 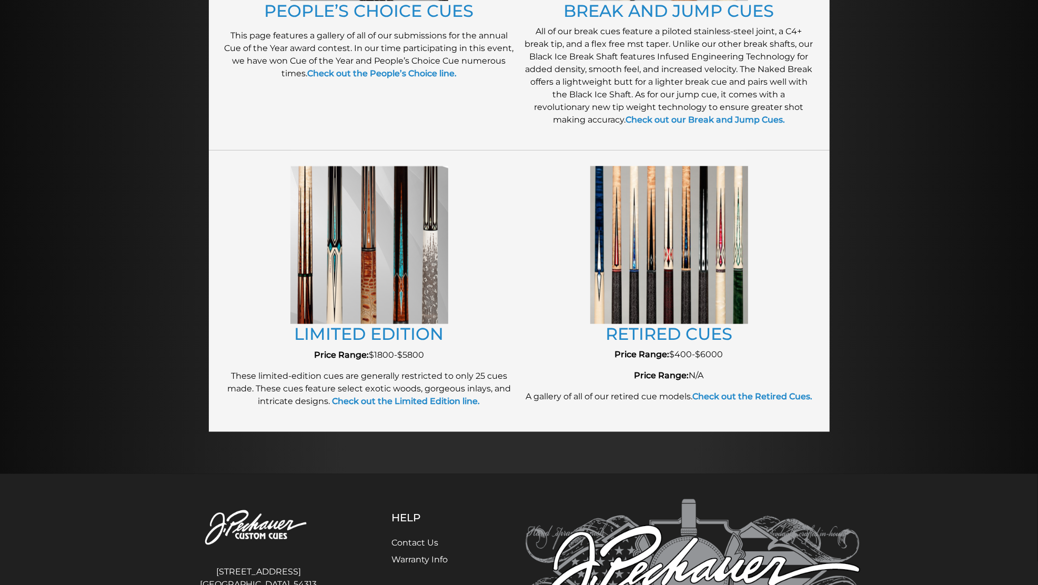 What do you see at coordinates (369, 11) in the screenshot?
I see `a: PEOPLE’S CHOICE CUES` at bounding box center [369, 11].